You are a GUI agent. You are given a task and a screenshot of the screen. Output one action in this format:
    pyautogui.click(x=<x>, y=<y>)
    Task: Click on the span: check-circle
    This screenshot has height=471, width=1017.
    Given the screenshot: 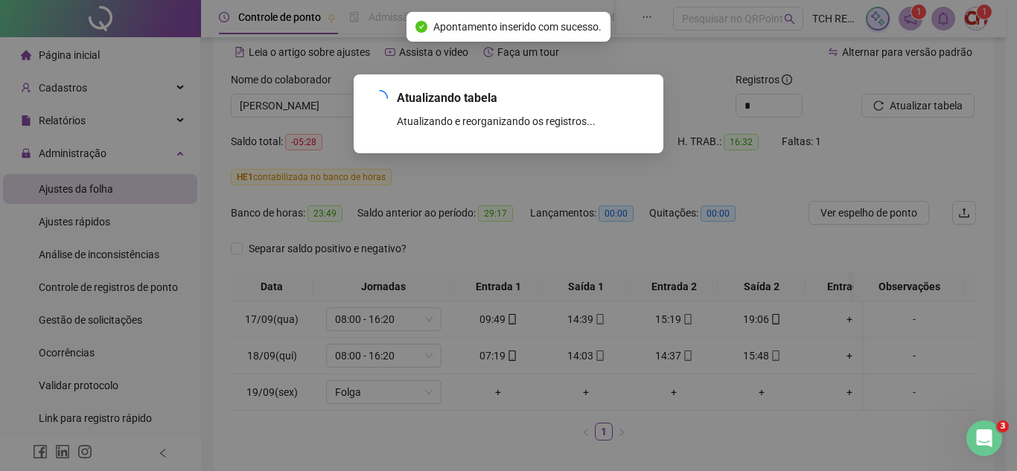 What is the action you would take?
    pyautogui.click(x=421, y=27)
    